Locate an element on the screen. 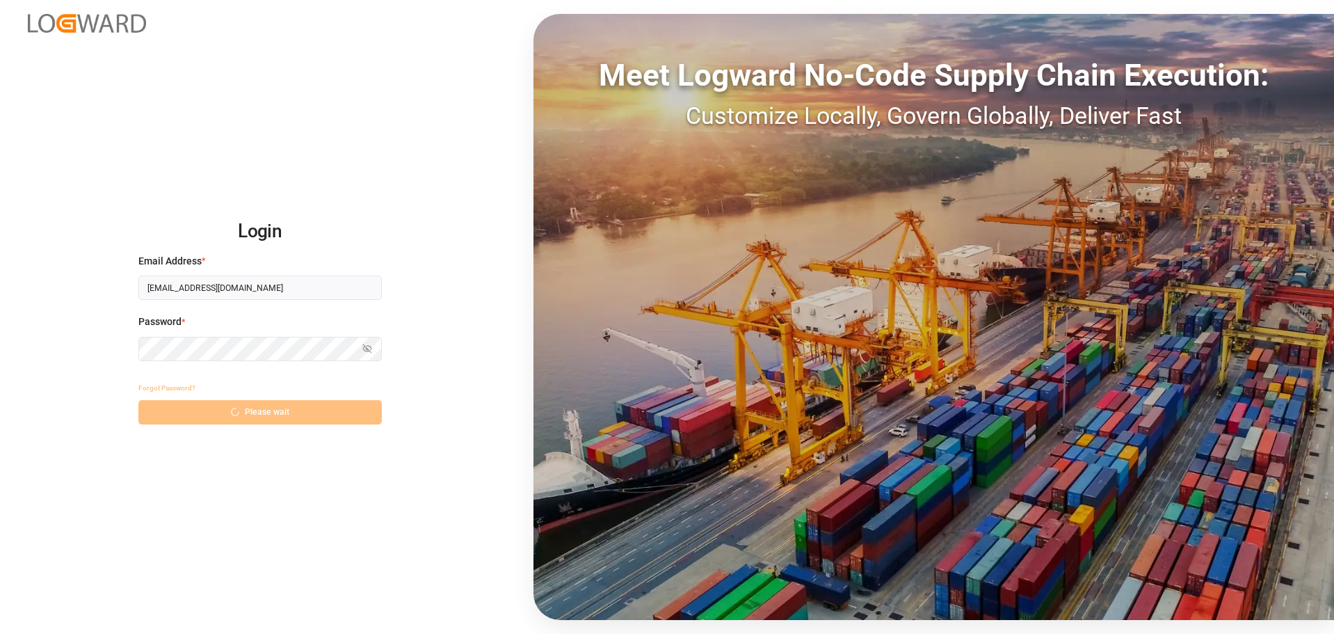 This screenshot has width=1334, height=634. span: Password is located at coordinates (160, 321).